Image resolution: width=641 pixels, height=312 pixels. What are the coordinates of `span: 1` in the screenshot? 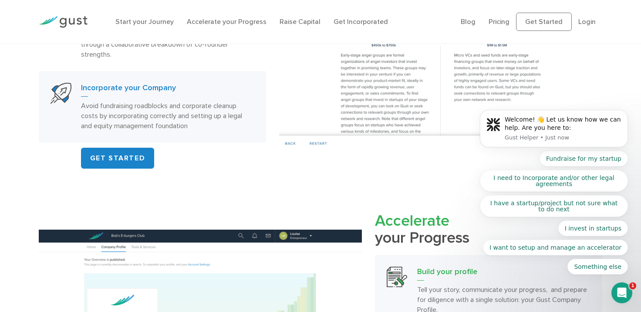 It's located at (633, 286).